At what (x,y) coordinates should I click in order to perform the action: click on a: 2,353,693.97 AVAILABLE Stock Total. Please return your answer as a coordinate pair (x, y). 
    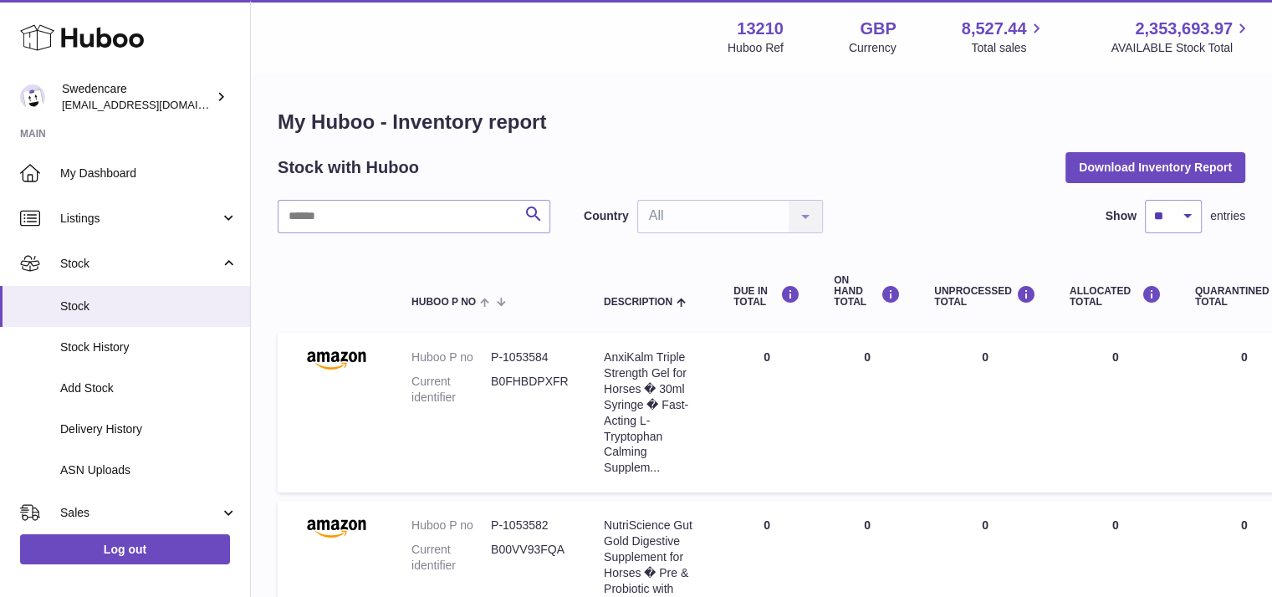
    Looking at the image, I should click on (1181, 37).